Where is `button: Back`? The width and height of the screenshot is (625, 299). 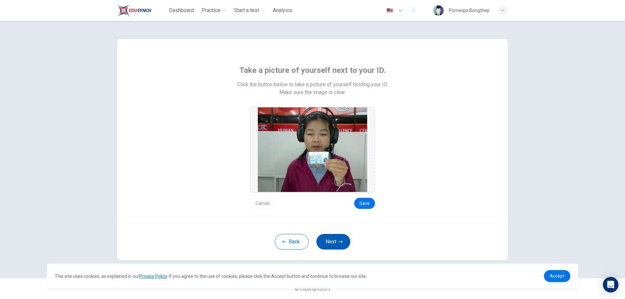 button: Back is located at coordinates (292, 242).